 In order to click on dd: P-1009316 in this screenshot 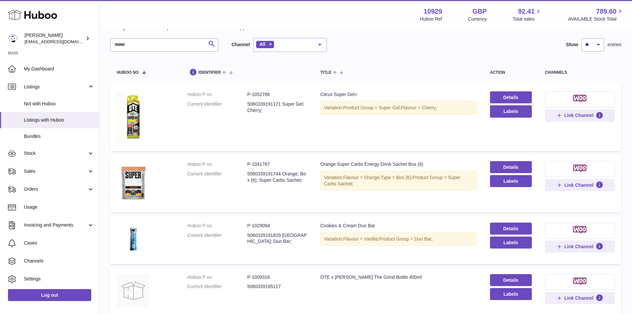, I will do `click(277, 277)`.